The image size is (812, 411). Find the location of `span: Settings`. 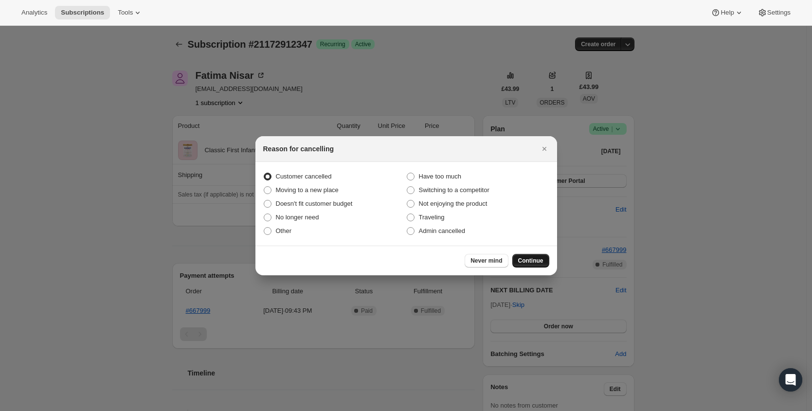

span: Settings is located at coordinates (779, 13).